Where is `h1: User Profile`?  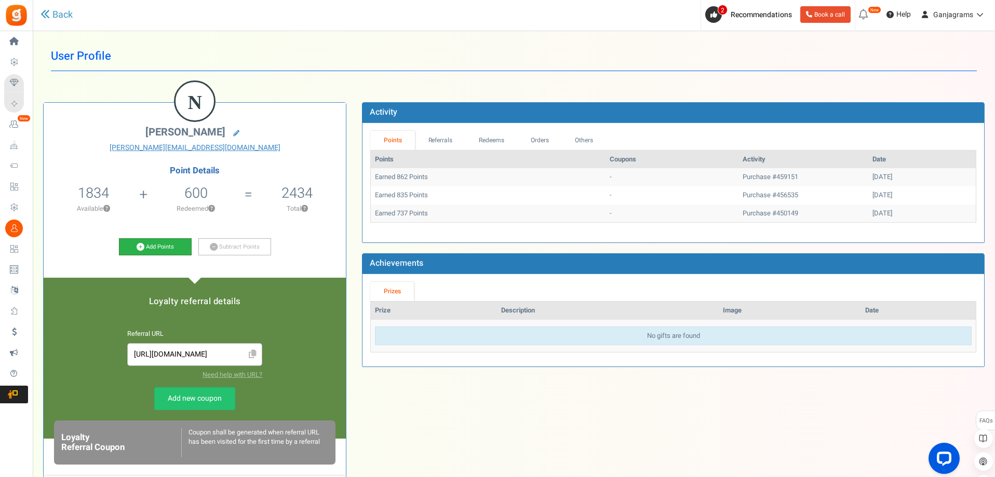
h1: User Profile is located at coordinates (513, 56).